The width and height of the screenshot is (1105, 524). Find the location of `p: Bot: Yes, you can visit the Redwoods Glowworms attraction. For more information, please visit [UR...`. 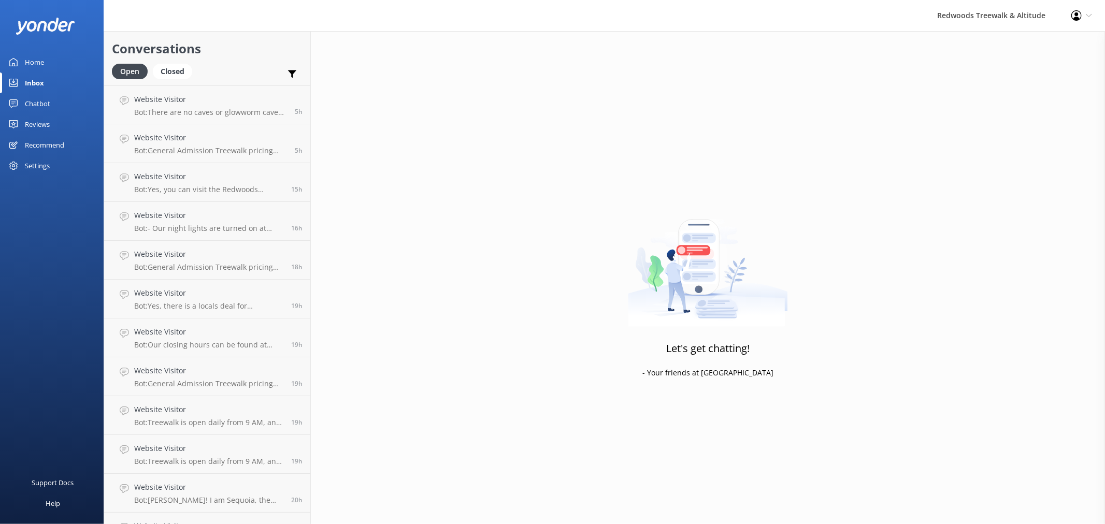

p: Bot: Yes, you can visit the Redwoods Glowworms attraction. For more information, please visit [UR... is located at coordinates (209, 190).